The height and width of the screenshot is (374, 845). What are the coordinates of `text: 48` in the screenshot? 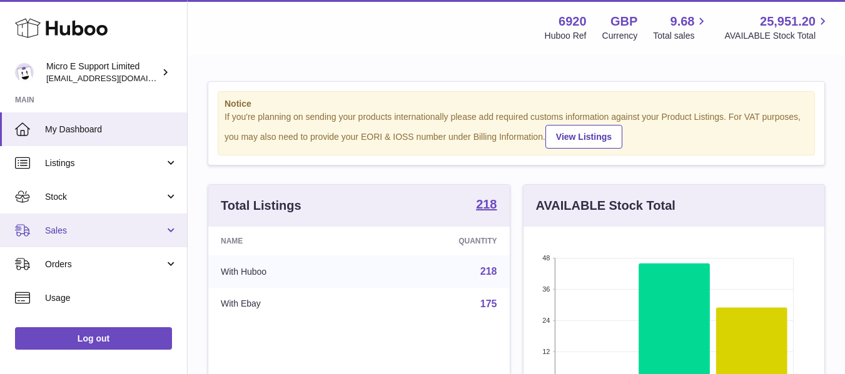 It's located at (546, 258).